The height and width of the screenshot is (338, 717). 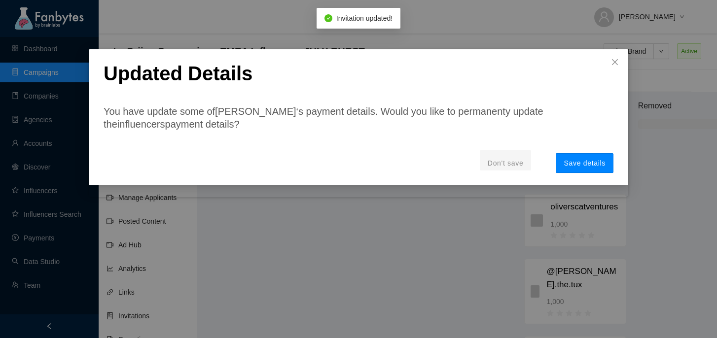 I want to click on p: Don't save, so click(x=505, y=161).